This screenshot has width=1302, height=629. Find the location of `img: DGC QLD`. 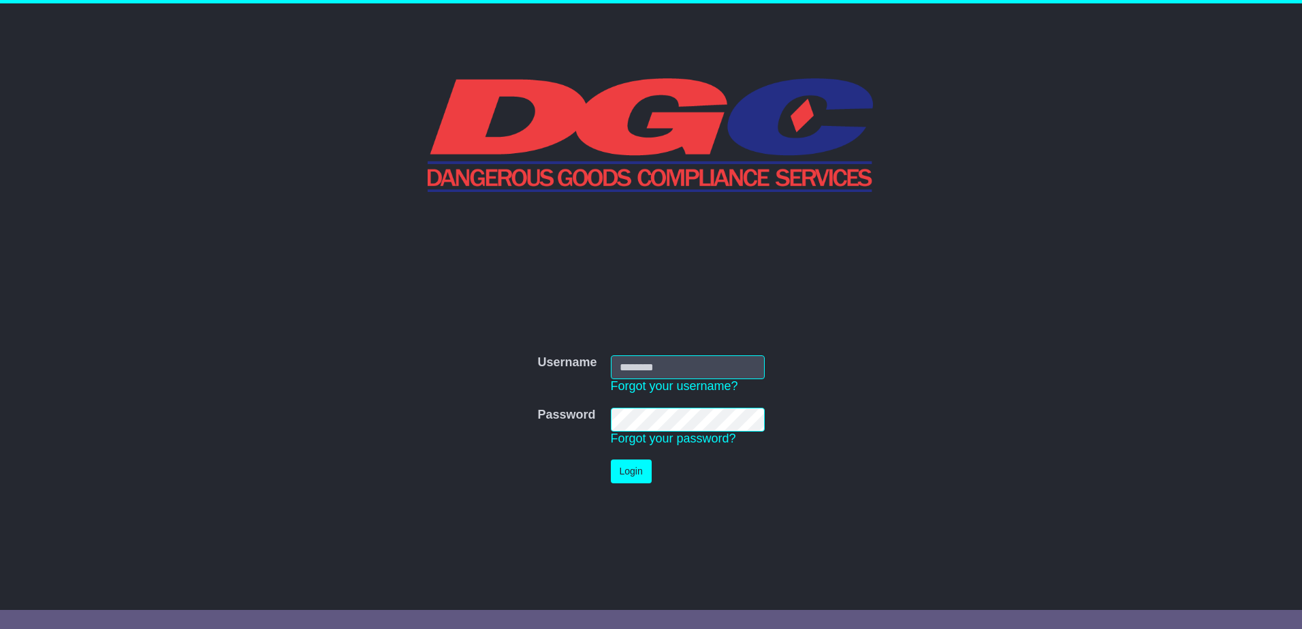

img: DGC QLD is located at coordinates (651, 134).